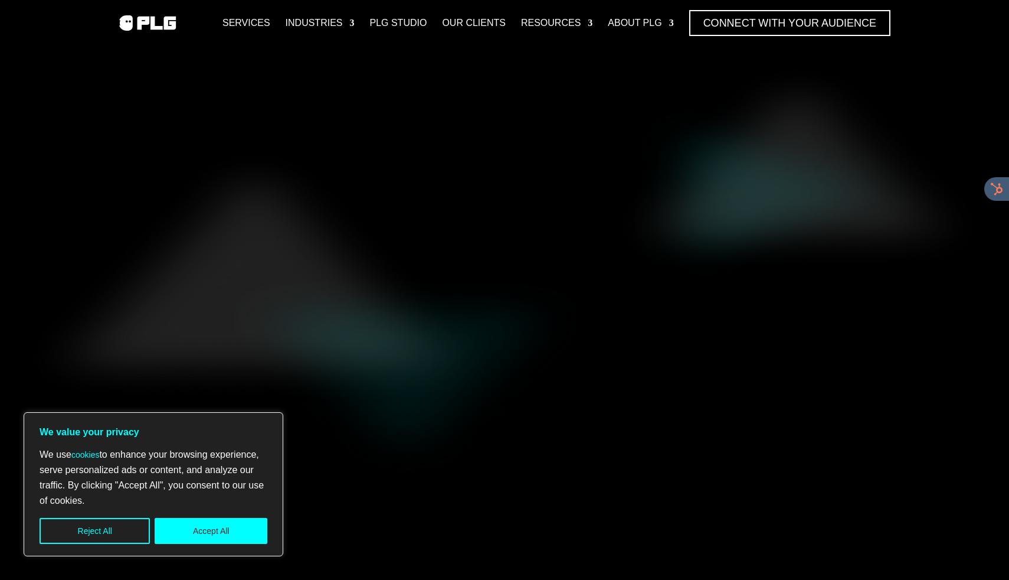  Describe the element at coordinates (94, 531) in the screenshot. I see `button: Reject All` at that location.